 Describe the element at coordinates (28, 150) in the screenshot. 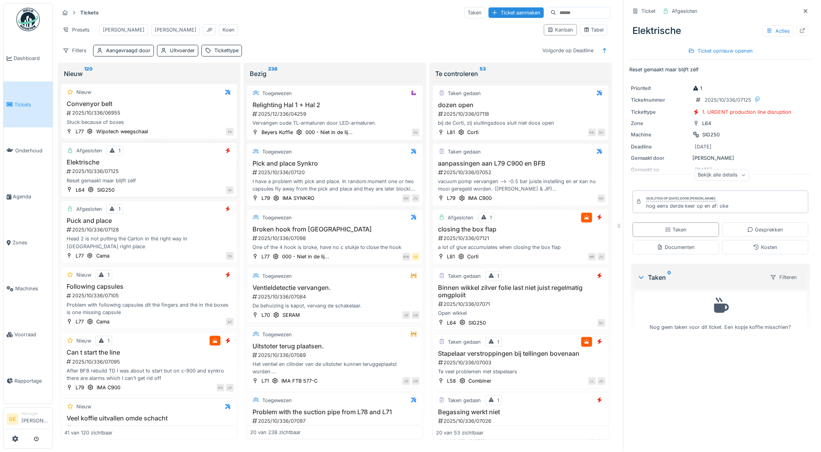

I see `a: Onderhoud` at that location.